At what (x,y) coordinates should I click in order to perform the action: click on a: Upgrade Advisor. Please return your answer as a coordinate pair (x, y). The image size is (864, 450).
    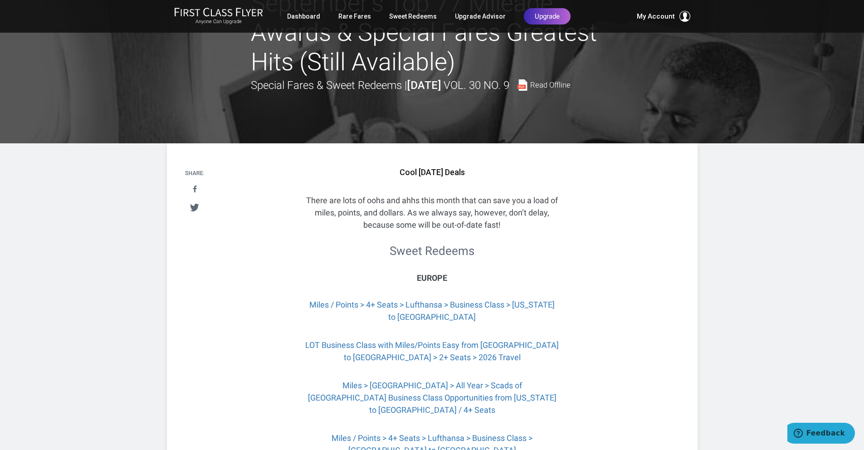
    Looking at the image, I should click on (480, 16).